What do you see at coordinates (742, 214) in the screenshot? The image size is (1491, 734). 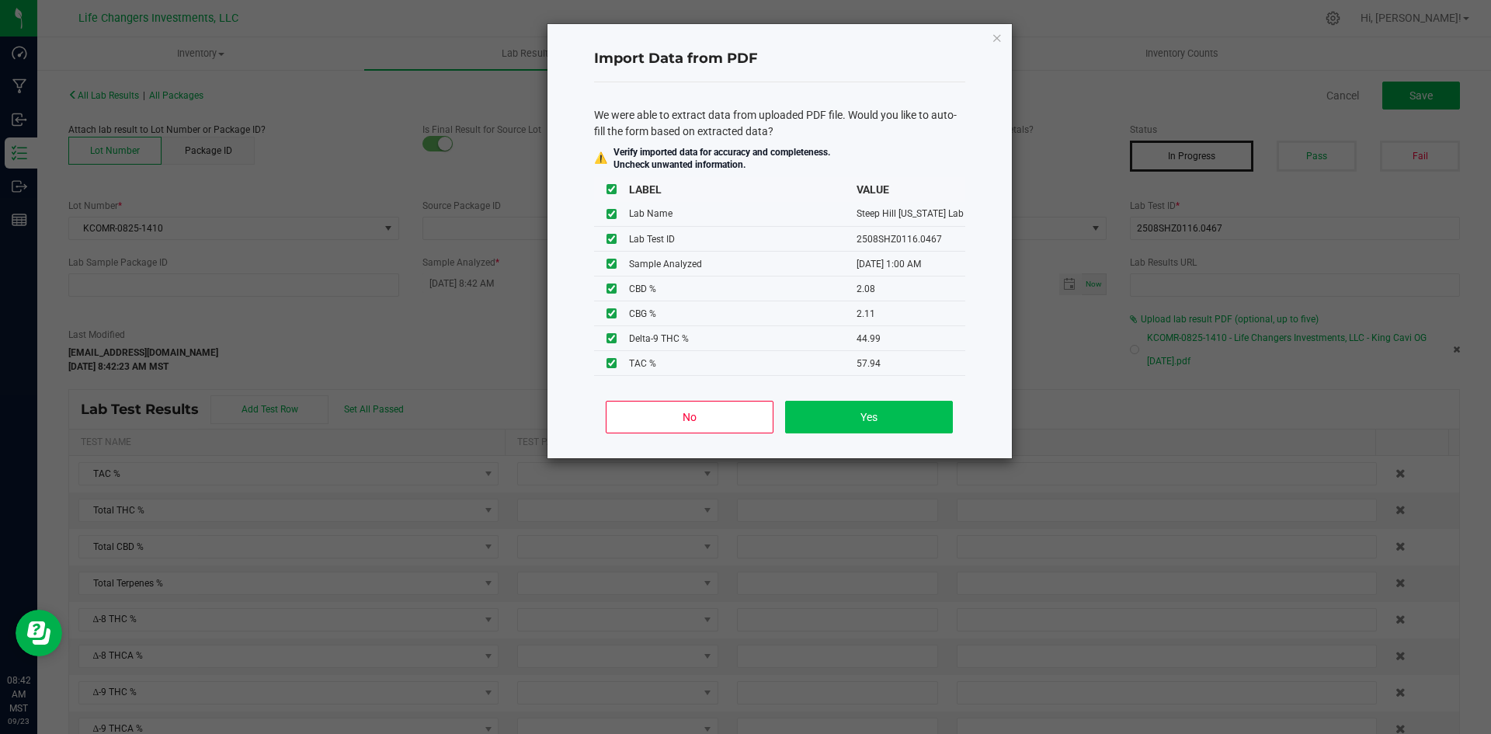 I see `td: Lab Name` at bounding box center [742, 214].